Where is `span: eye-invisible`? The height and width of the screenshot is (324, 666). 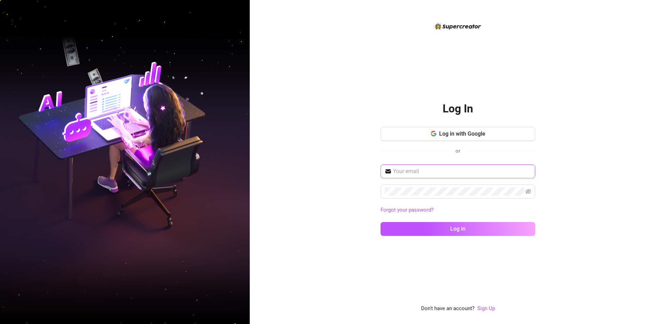 span: eye-invisible is located at coordinates (529, 192).